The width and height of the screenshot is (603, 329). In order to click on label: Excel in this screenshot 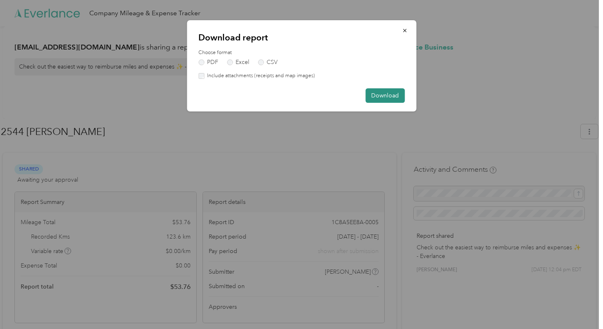, I will do `click(238, 62)`.